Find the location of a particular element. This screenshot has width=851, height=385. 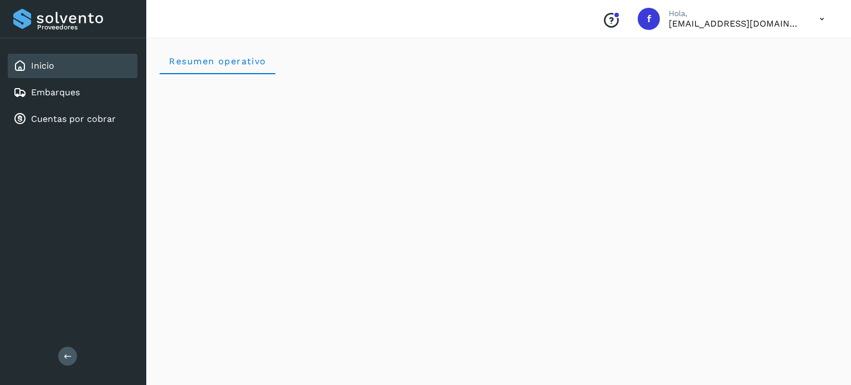

p: Proveedores is located at coordinates (85, 27).